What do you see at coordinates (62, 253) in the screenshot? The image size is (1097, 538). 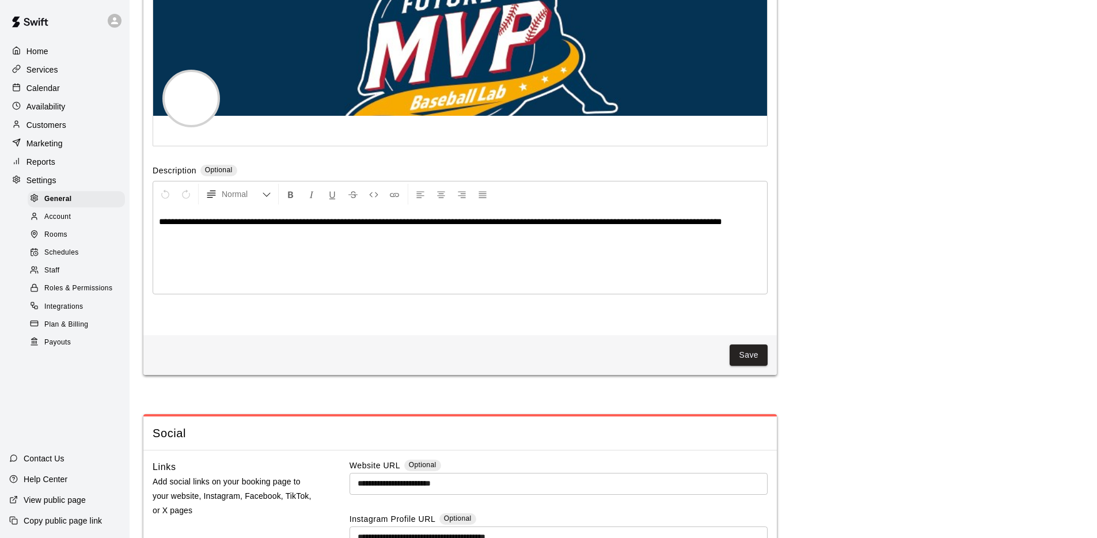 I see `span: Schedules` at bounding box center [62, 253].